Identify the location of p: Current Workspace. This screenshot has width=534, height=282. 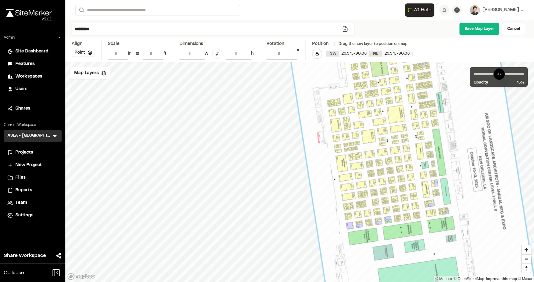
(33, 125).